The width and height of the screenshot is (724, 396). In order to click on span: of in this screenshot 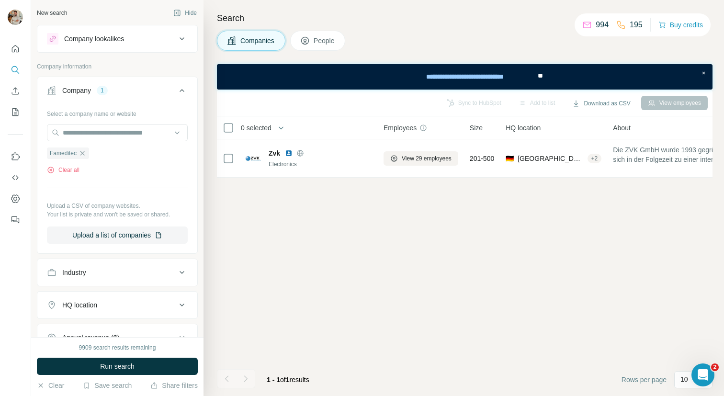, I will do `click(283, 380)`.